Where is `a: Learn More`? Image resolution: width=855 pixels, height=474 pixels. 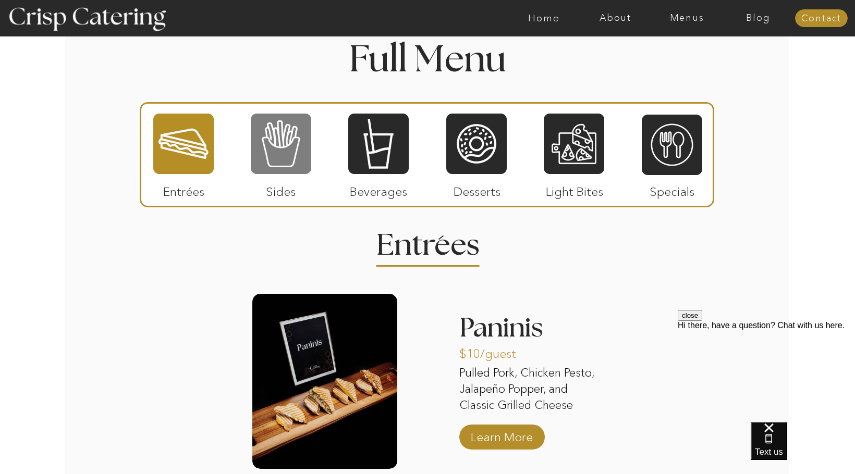
a: Learn More is located at coordinates (501, 435).